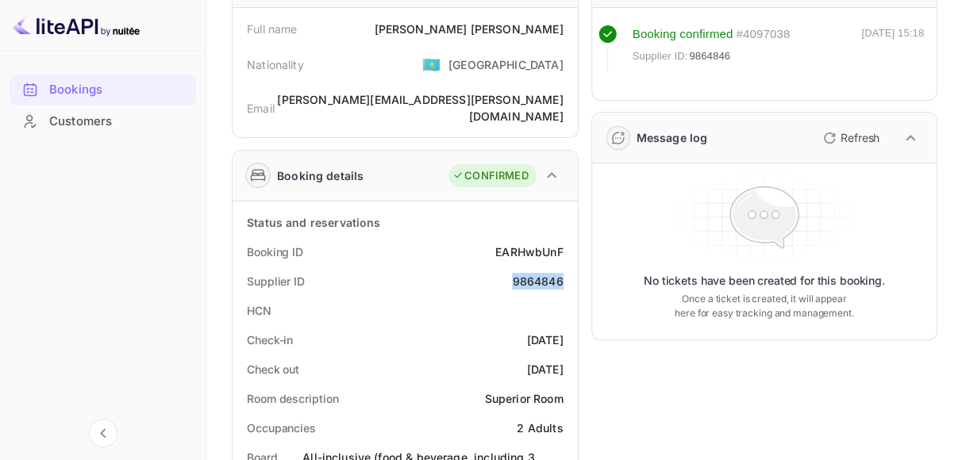  Describe the element at coordinates (313, 222) in the screenshot. I see `div: Status and reservations` at that location.